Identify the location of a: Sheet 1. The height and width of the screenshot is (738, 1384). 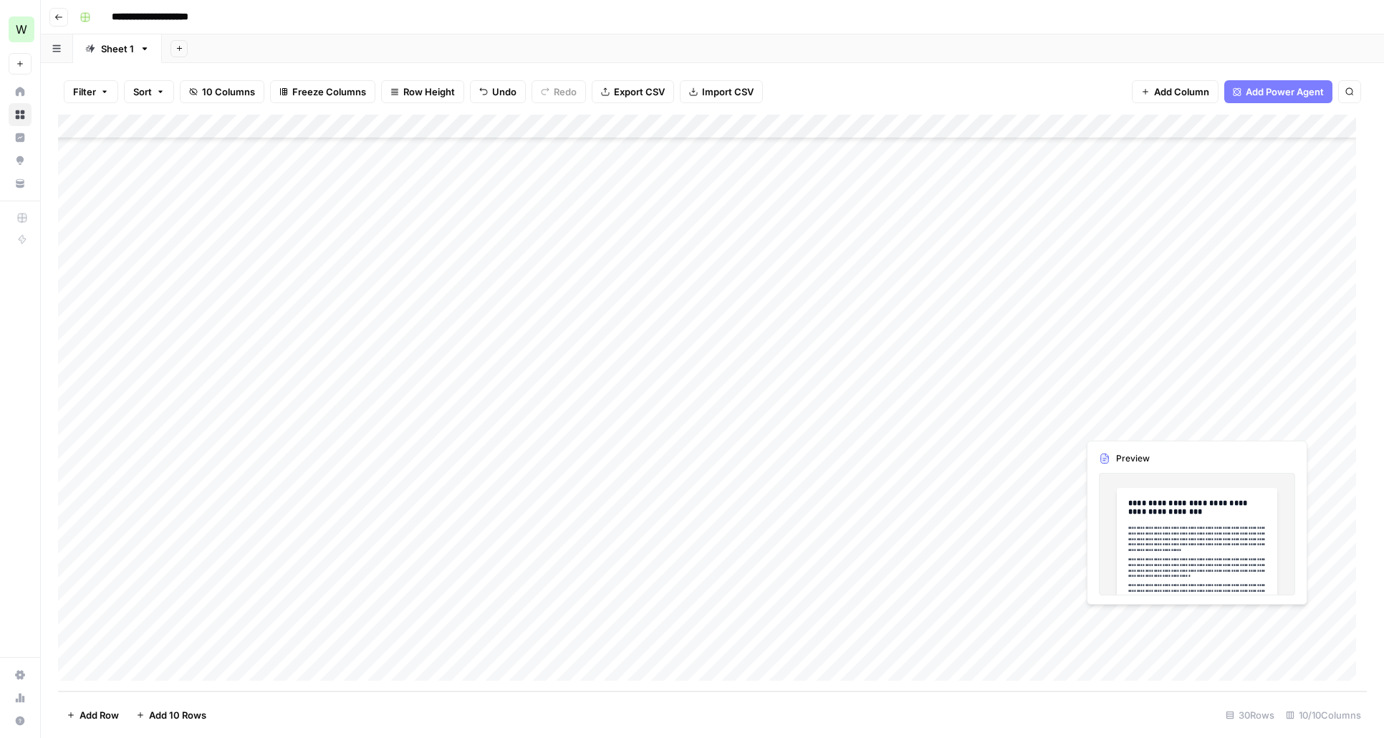
(117, 49).